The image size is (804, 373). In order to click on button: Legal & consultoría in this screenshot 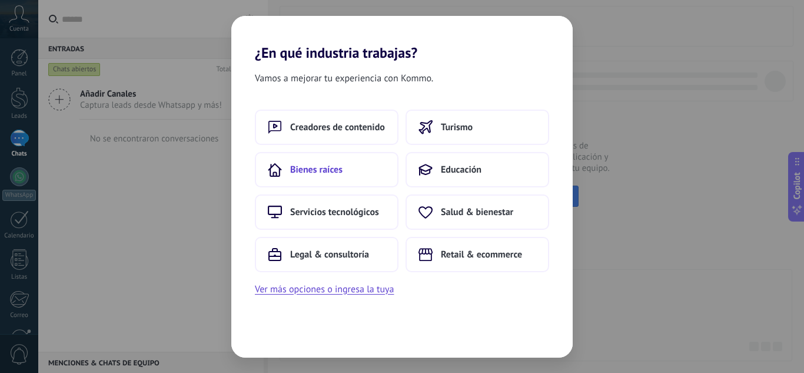, I will do `click(327, 254)`.